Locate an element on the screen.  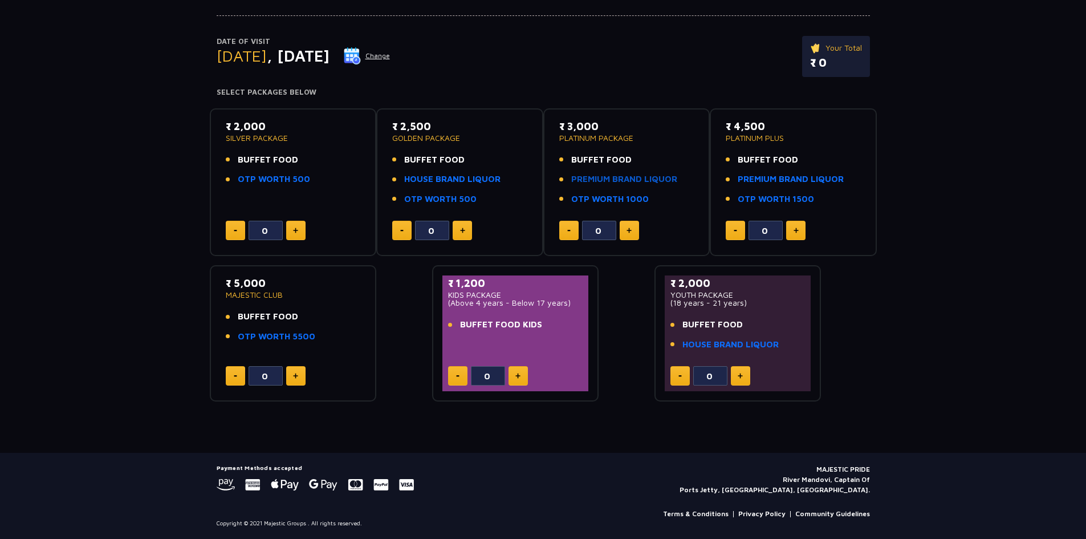
a: OTP WORTH 1000 is located at coordinates (610, 199).